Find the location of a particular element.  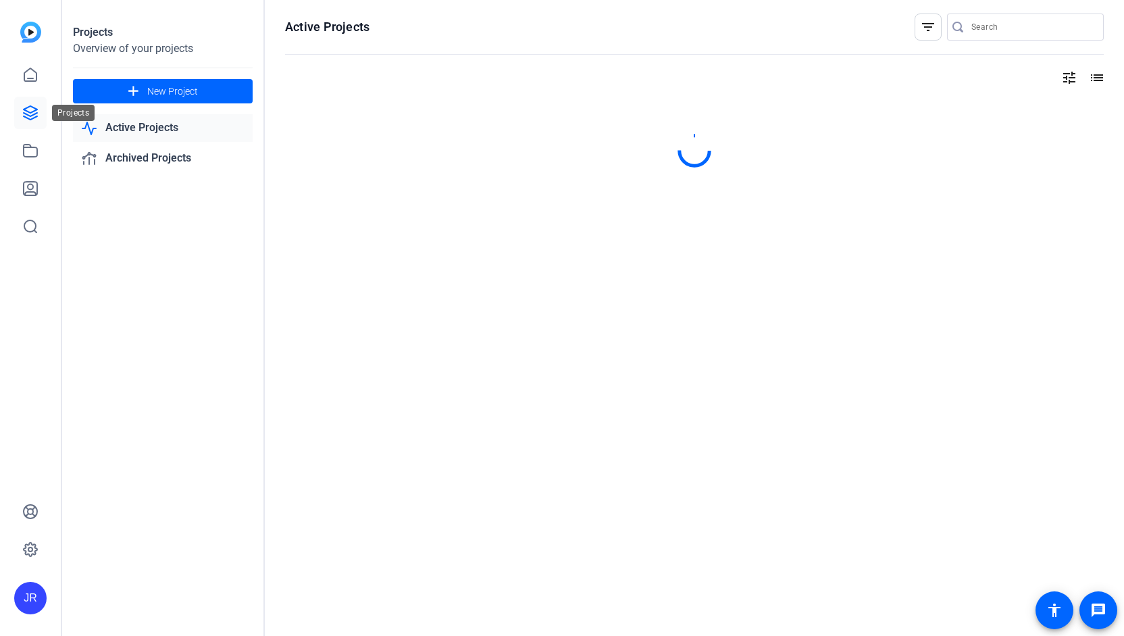

div: Overview of your projects is located at coordinates (163, 49).